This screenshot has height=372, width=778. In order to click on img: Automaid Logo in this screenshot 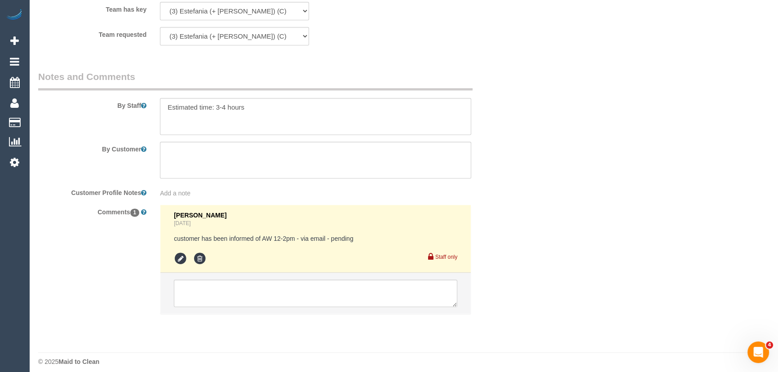, I will do `click(14, 15)`.